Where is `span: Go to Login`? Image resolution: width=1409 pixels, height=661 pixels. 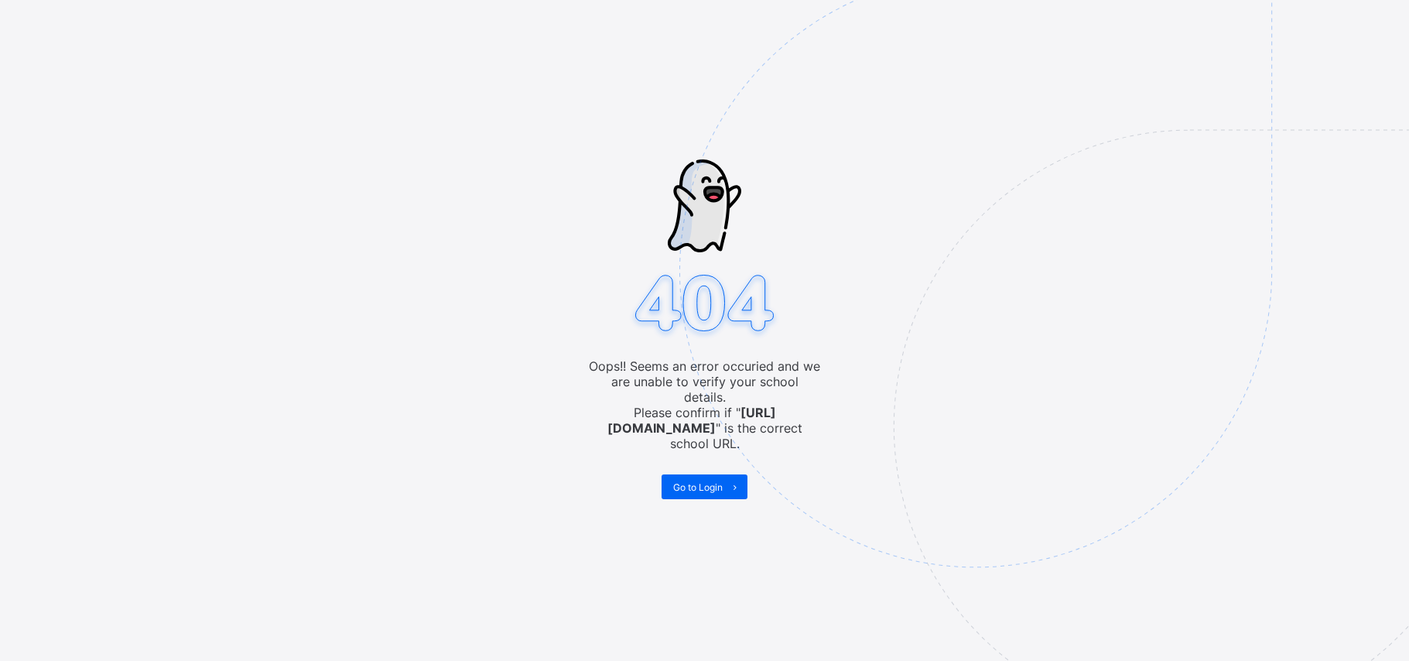
span: Go to Login is located at coordinates (698, 487).